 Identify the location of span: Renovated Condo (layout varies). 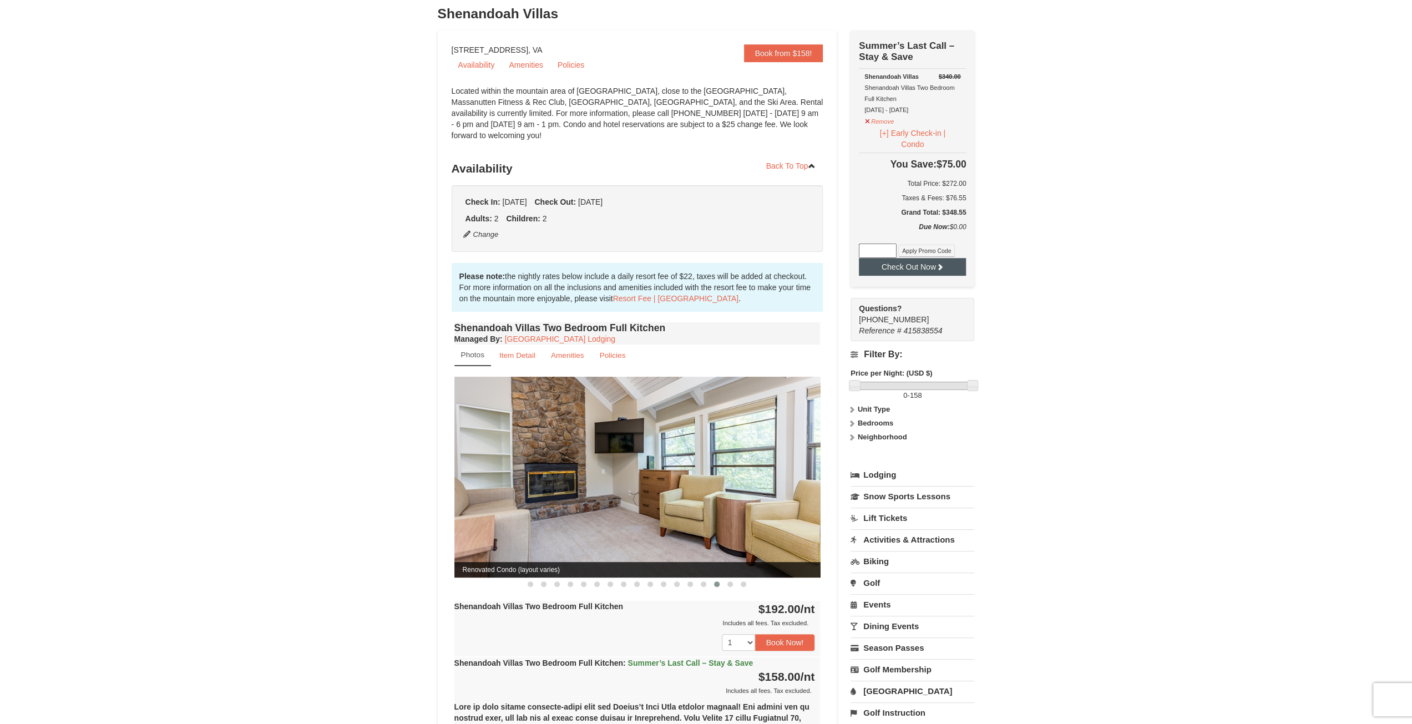
(638, 570).